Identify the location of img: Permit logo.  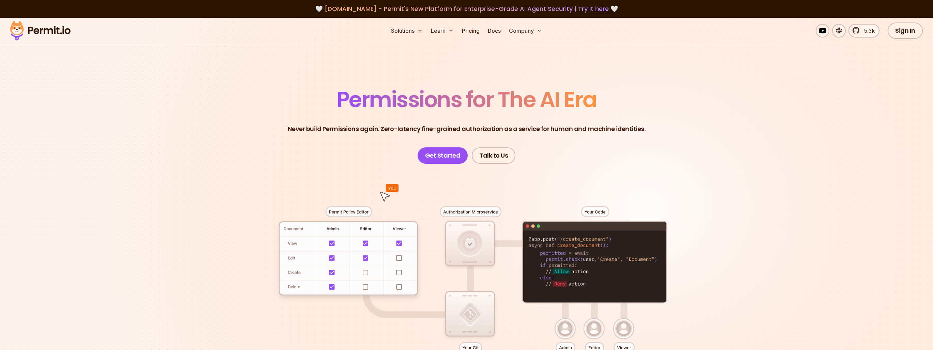
(40, 31).